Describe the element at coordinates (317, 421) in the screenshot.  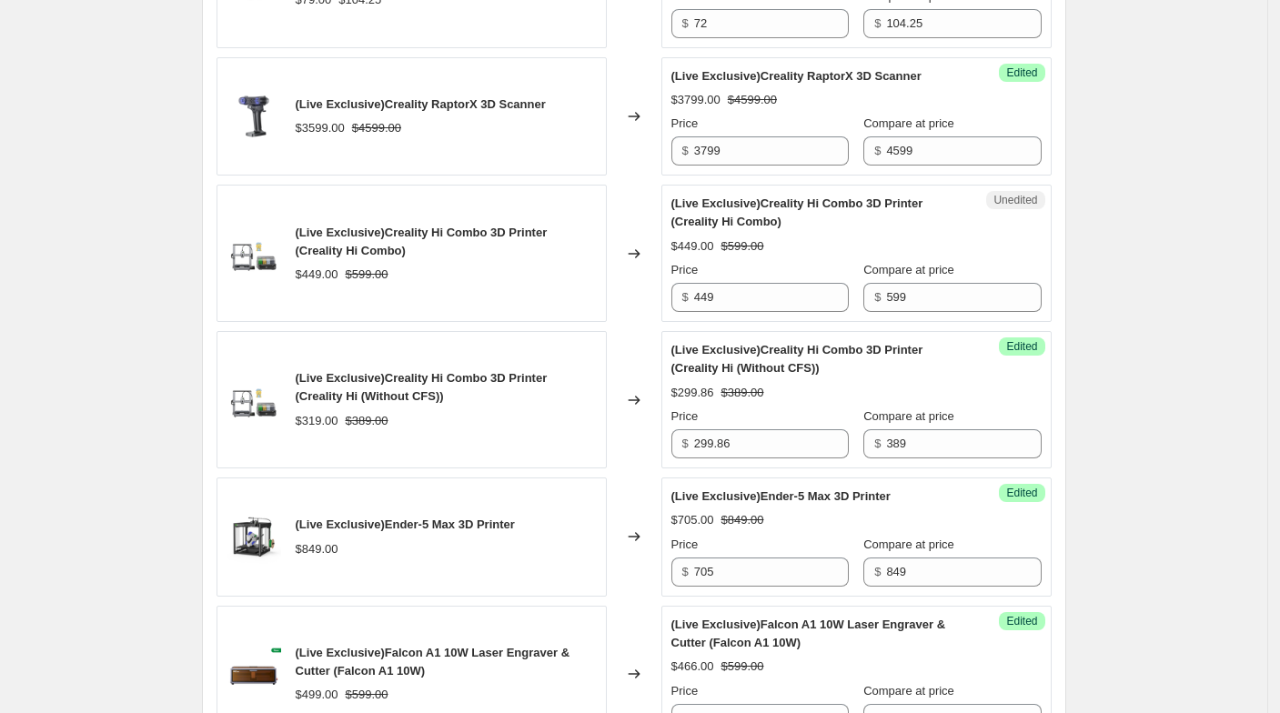
I see `div: $319.00` at that location.